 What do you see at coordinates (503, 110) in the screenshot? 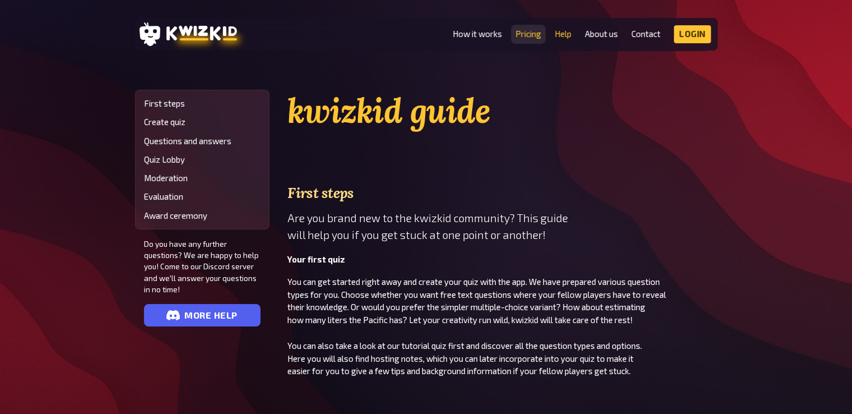
I see `h1: kwizkid guide` at bounding box center [503, 110].